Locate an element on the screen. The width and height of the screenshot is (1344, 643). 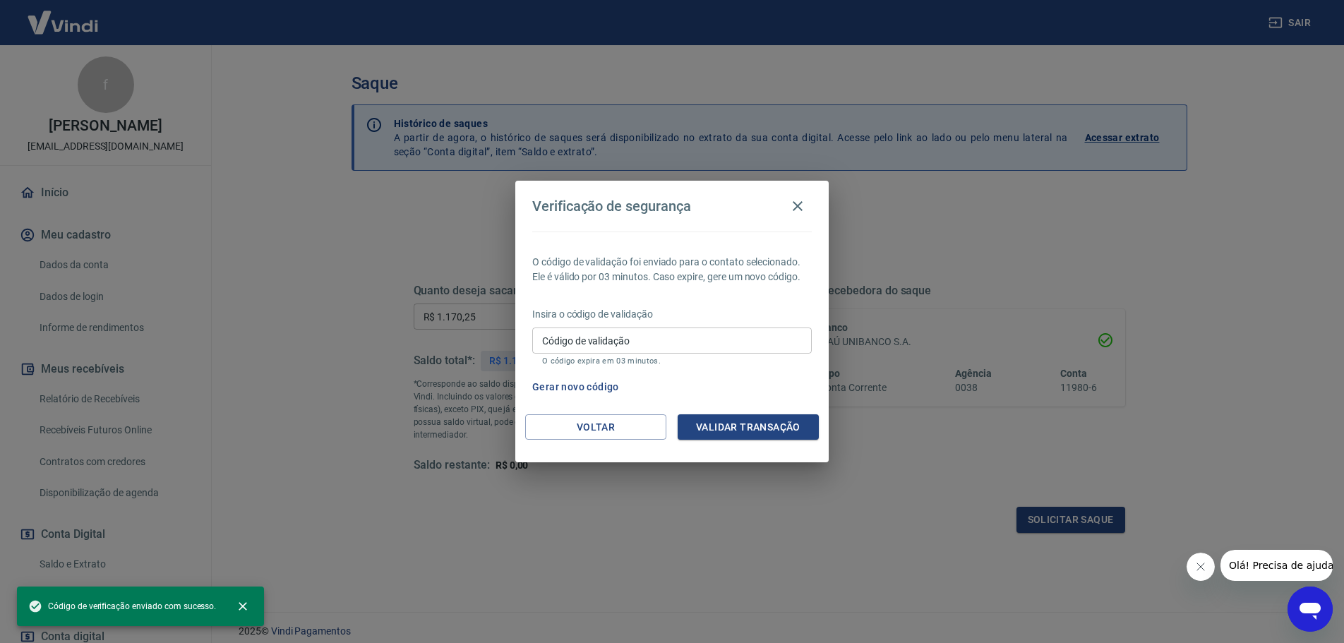
span: Código de verificação enviado com sucesso. is located at coordinates (122, 606).